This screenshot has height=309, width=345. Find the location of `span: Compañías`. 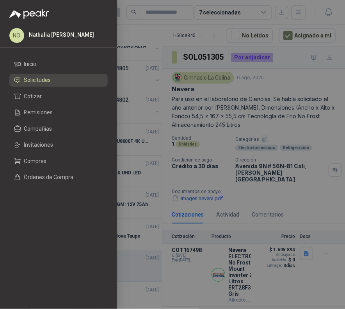

span: Compañías is located at coordinates (38, 129).